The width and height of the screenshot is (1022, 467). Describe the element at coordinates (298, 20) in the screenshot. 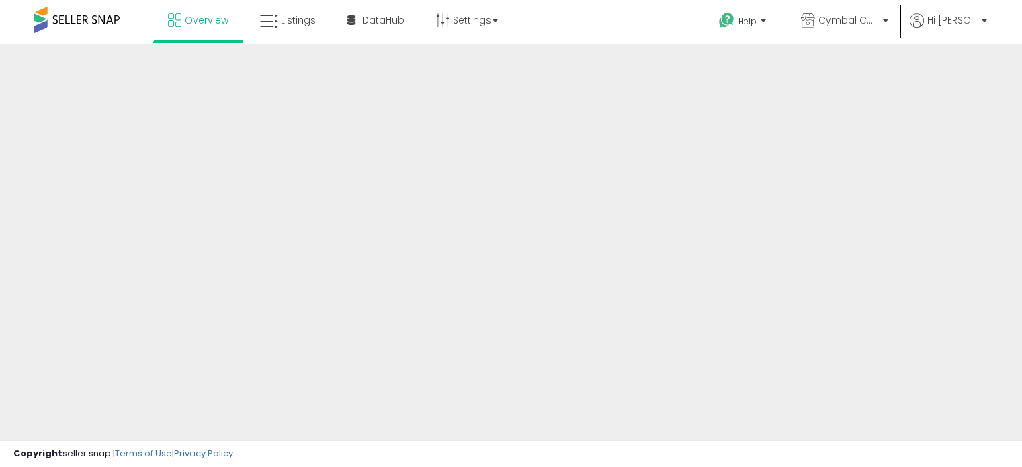

I see `span: Listings` at that location.